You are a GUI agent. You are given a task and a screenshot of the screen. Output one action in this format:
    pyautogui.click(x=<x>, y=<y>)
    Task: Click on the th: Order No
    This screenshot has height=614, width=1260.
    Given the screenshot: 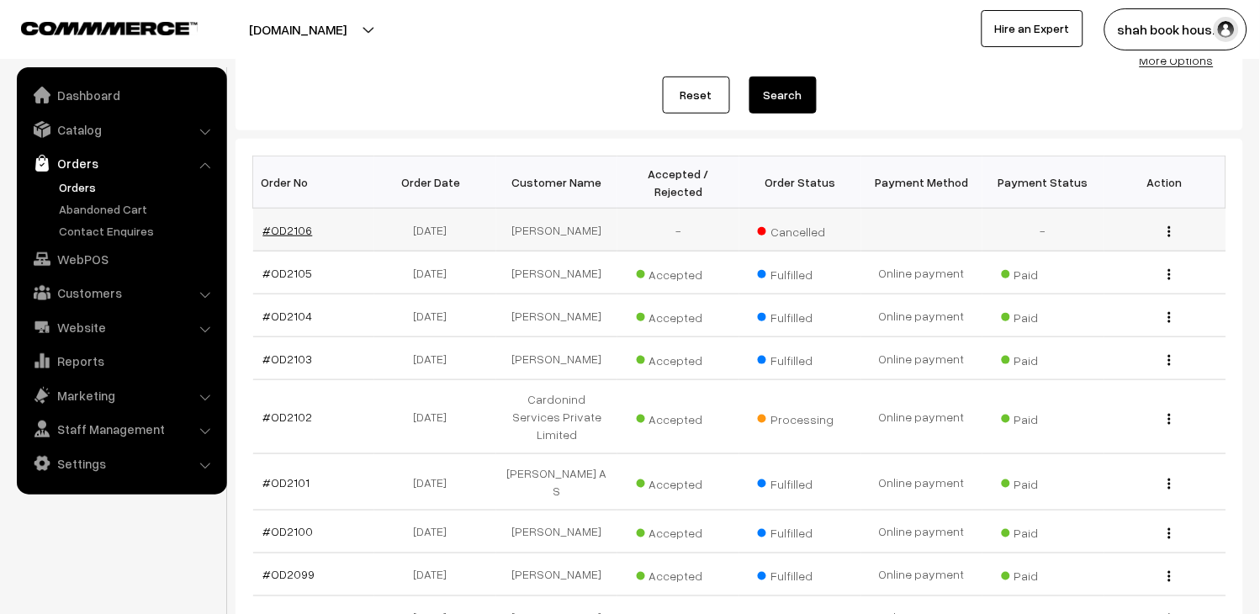 What is the action you would take?
    pyautogui.click(x=314, y=183)
    